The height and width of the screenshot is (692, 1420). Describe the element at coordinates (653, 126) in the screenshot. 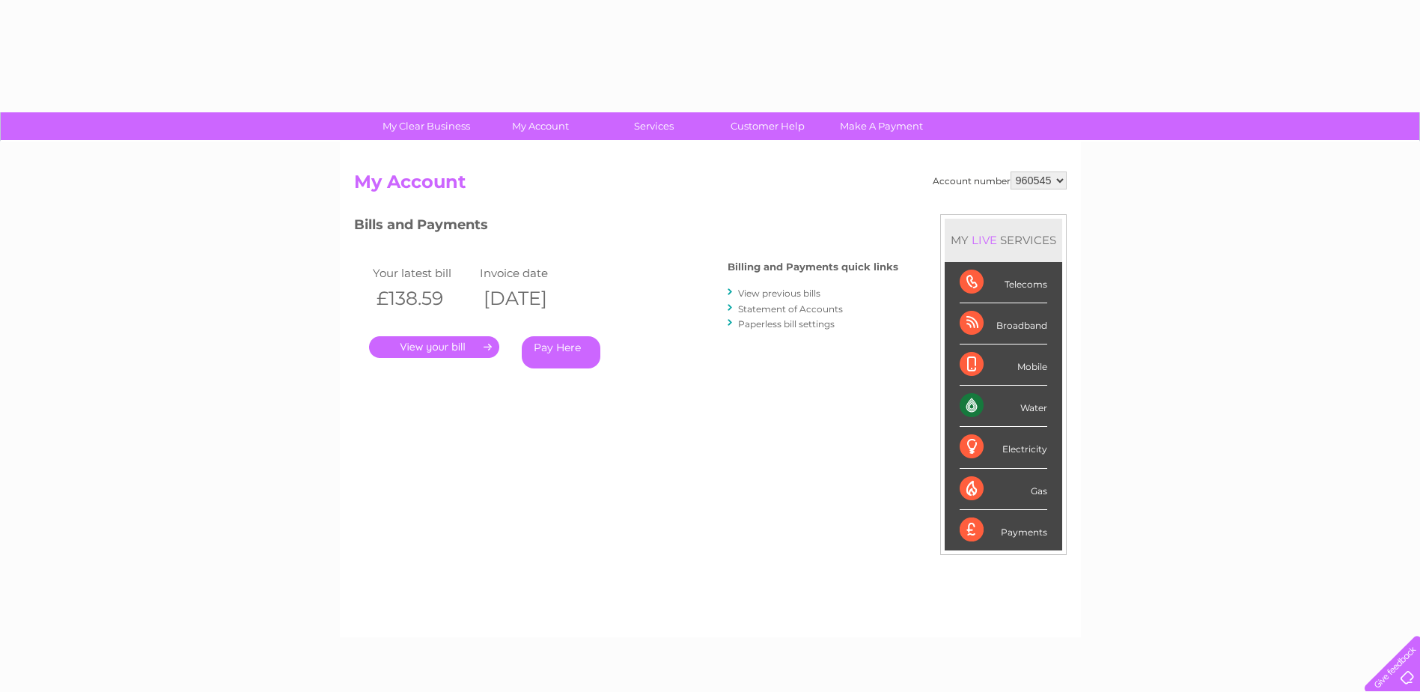

I see `a: Services` at that location.